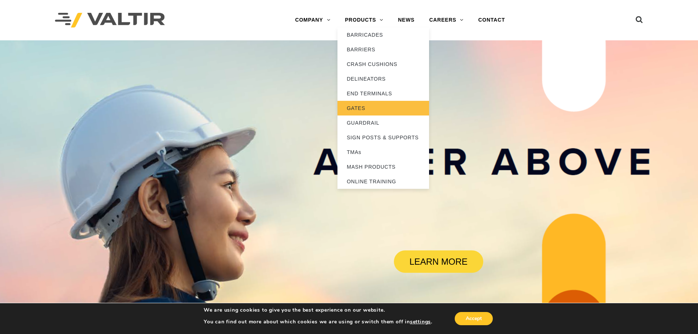 This screenshot has width=698, height=334. Describe the element at coordinates (383, 35) in the screenshot. I see `a: BARRICADES` at that location.